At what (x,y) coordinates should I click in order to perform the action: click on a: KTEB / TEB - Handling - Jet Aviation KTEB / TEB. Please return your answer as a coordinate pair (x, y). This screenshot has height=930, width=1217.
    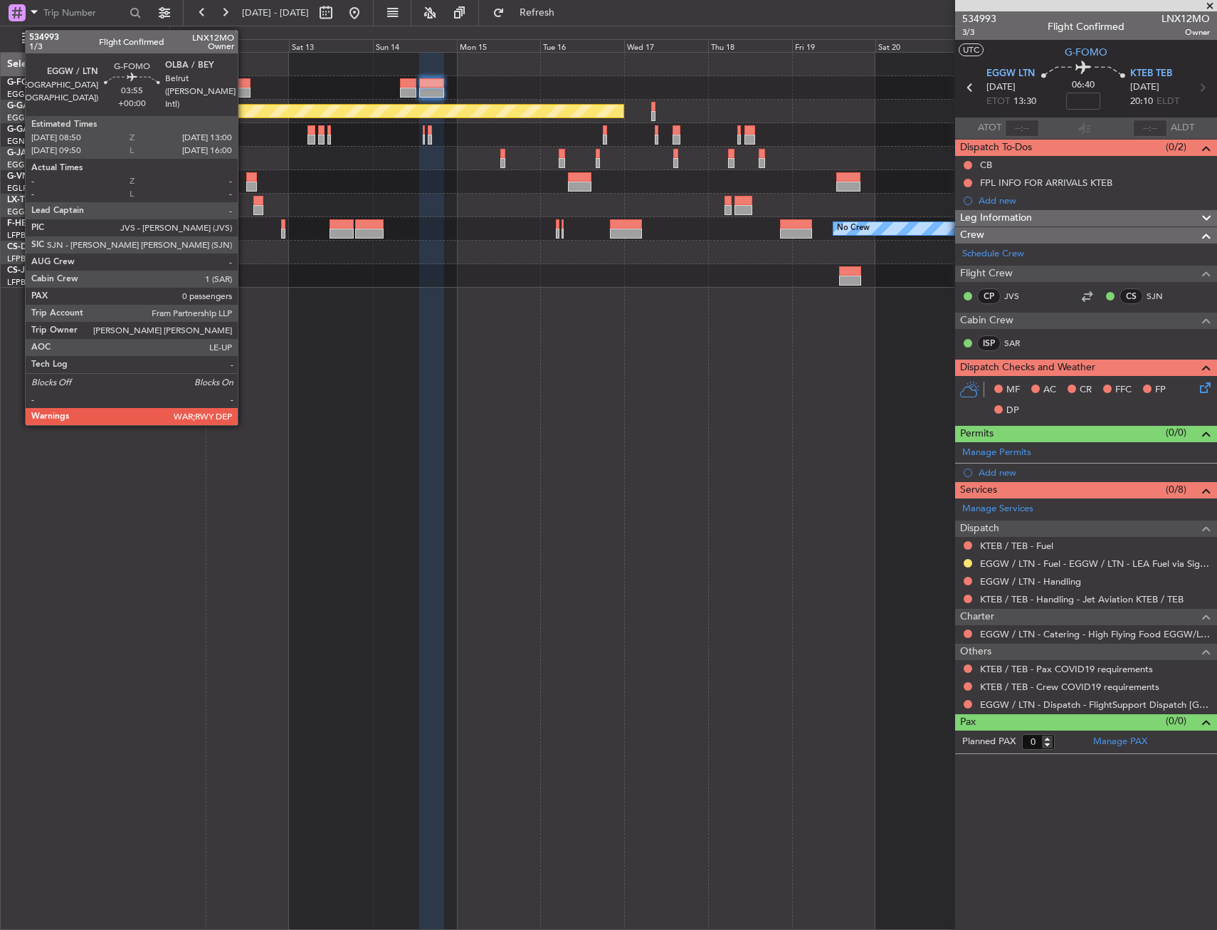
    Looking at the image, I should click on (1082, 599).